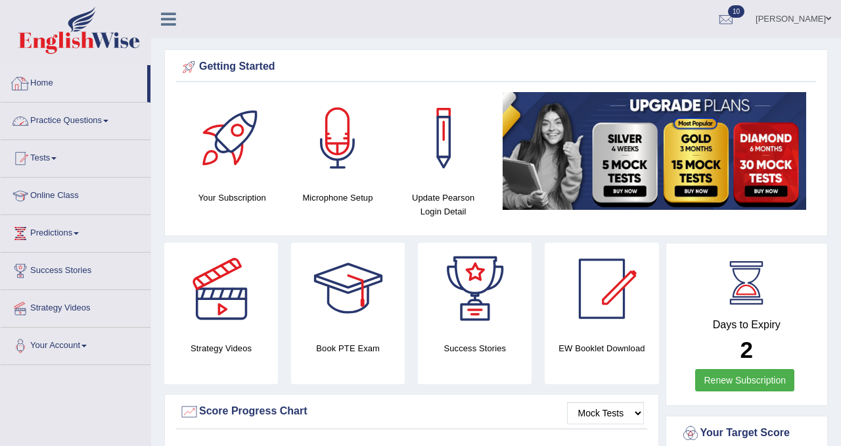  What do you see at coordinates (496, 67) in the screenshot?
I see `div: Getting Started` at bounding box center [496, 67].